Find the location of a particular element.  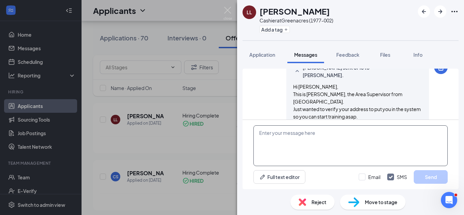

span: Info is located at coordinates (418, 55).